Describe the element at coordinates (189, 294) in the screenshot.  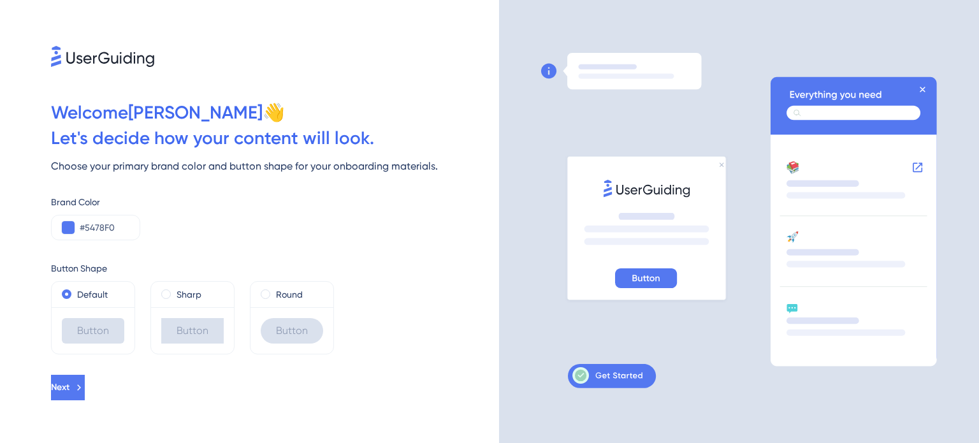
I see `label: Sharp` at that location.